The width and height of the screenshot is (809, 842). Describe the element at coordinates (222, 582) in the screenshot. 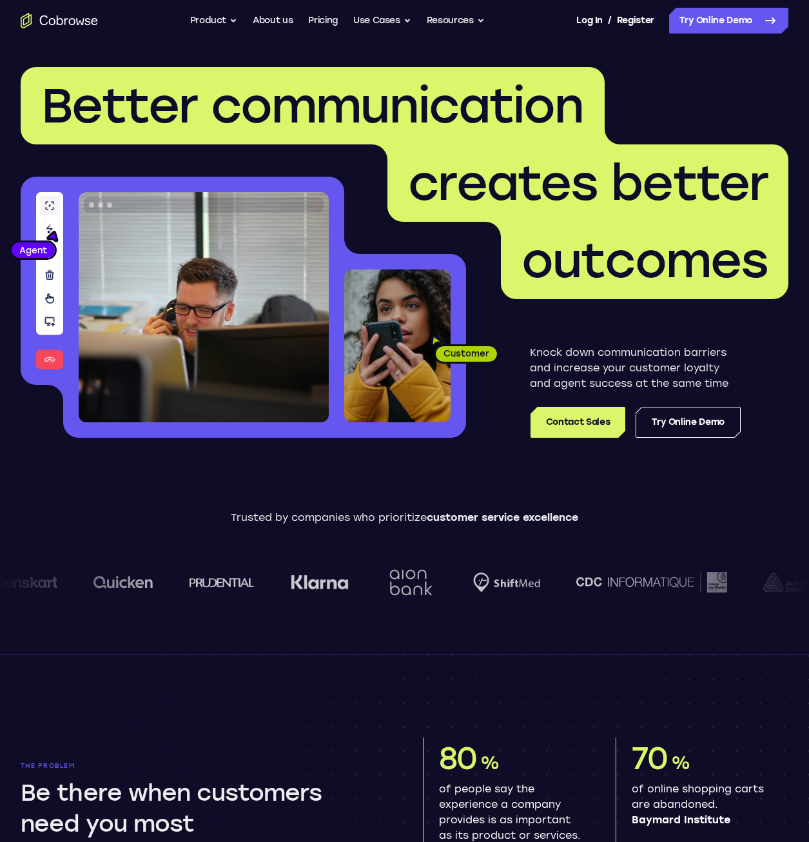

I see `img: prudential` at that location.